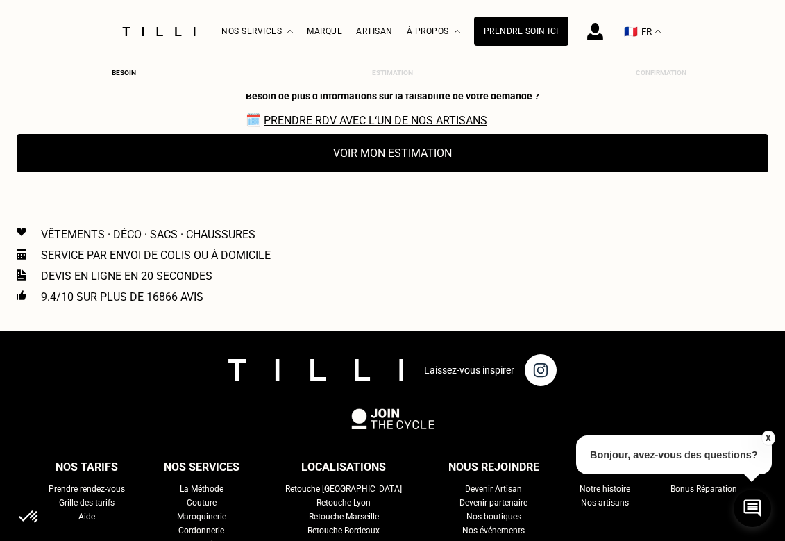 The height and width of the screenshot is (541, 785). What do you see at coordinates (344, 530) in the screenshot?
I see `div: Retouche Bordeaux` at bounding box center [344, 530].